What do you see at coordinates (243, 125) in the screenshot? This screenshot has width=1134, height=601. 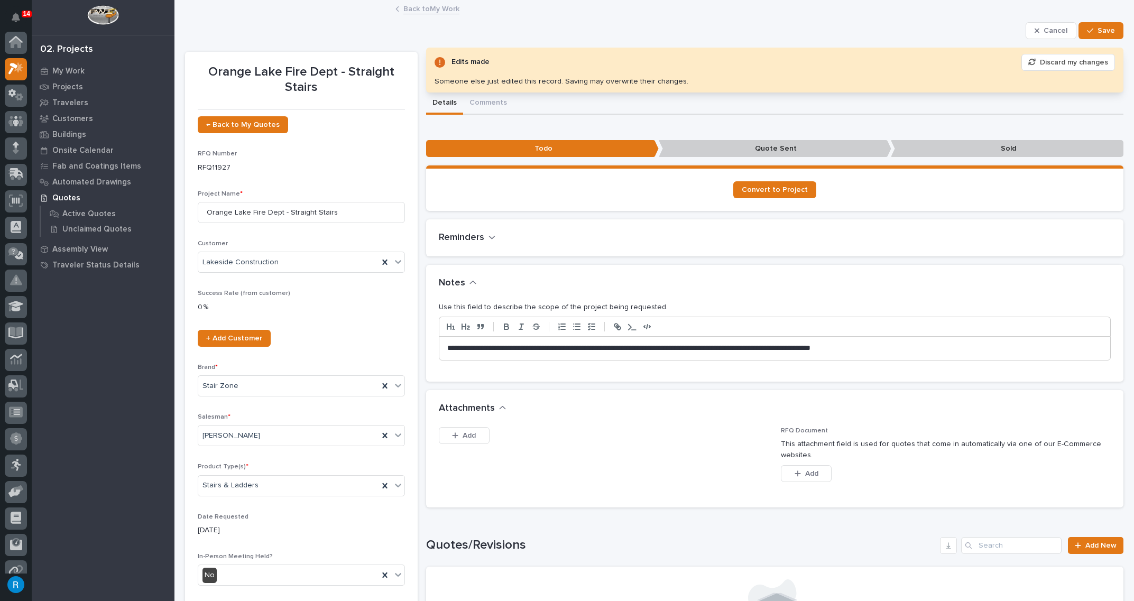 I see `span: ← Back to My Quotes` at bounding box center [243, 125].